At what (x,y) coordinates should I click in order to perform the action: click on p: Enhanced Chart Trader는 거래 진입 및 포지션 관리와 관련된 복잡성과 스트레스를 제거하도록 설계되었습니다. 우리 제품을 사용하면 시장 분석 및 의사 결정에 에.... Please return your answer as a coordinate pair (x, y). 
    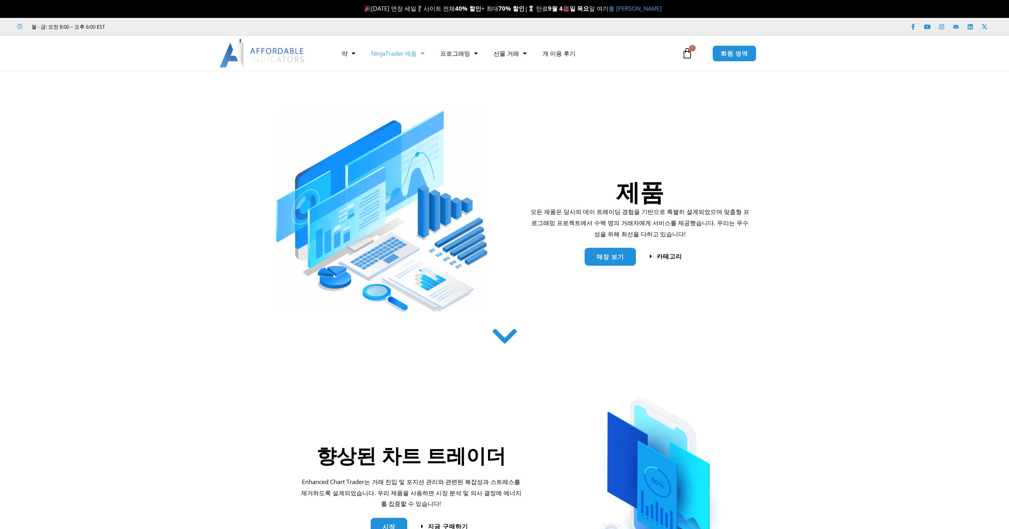
    Looking at the image, I should click on (411, 493).